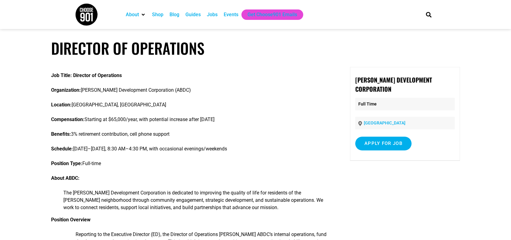 This screenshot has width=511, height=240. I want to click on input: Apply for job, so click(384, 144).